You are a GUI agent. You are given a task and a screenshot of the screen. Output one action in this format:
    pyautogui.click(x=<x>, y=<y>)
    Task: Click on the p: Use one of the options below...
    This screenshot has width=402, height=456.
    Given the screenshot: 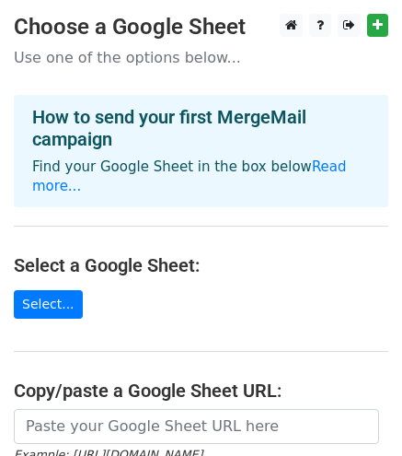 What is the action you would take?
    pyautogui.click(x=201, y=57)
    